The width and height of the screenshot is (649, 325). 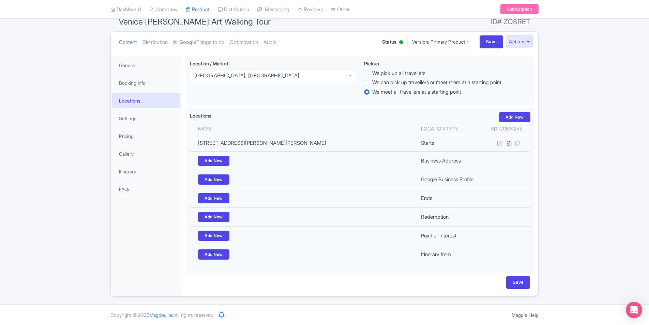 What do you see at coordinates (389, 42) in the screenshot?
I see `span: Status` at bounding box center [389, 42].